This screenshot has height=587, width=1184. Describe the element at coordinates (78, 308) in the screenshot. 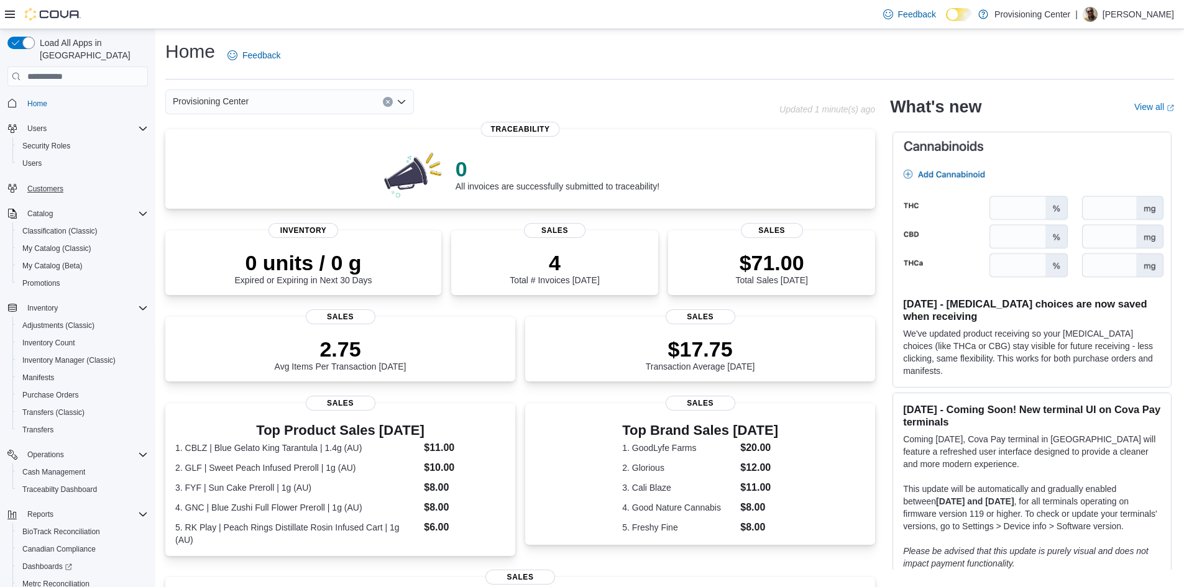

I see `button: Inventory` at that location.